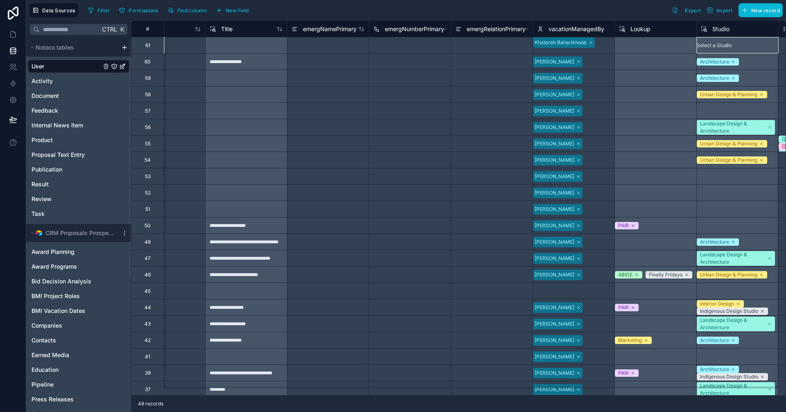 This screenshot has width=786, height=412. I want to click on div: Feedback, so click(79, 110).